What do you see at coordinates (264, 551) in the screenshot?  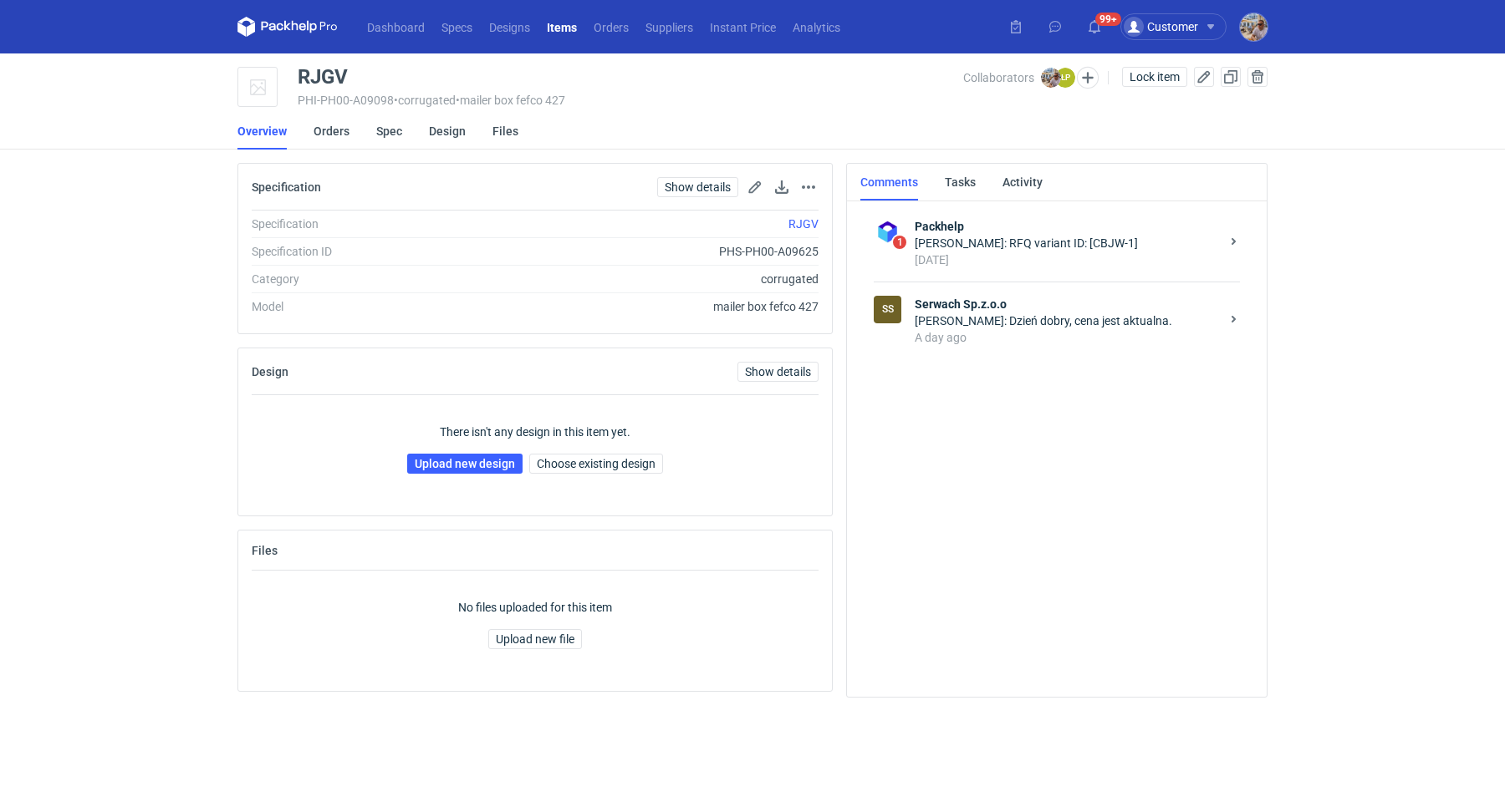 I see `h2: Files` at bounding box center [264, 551].